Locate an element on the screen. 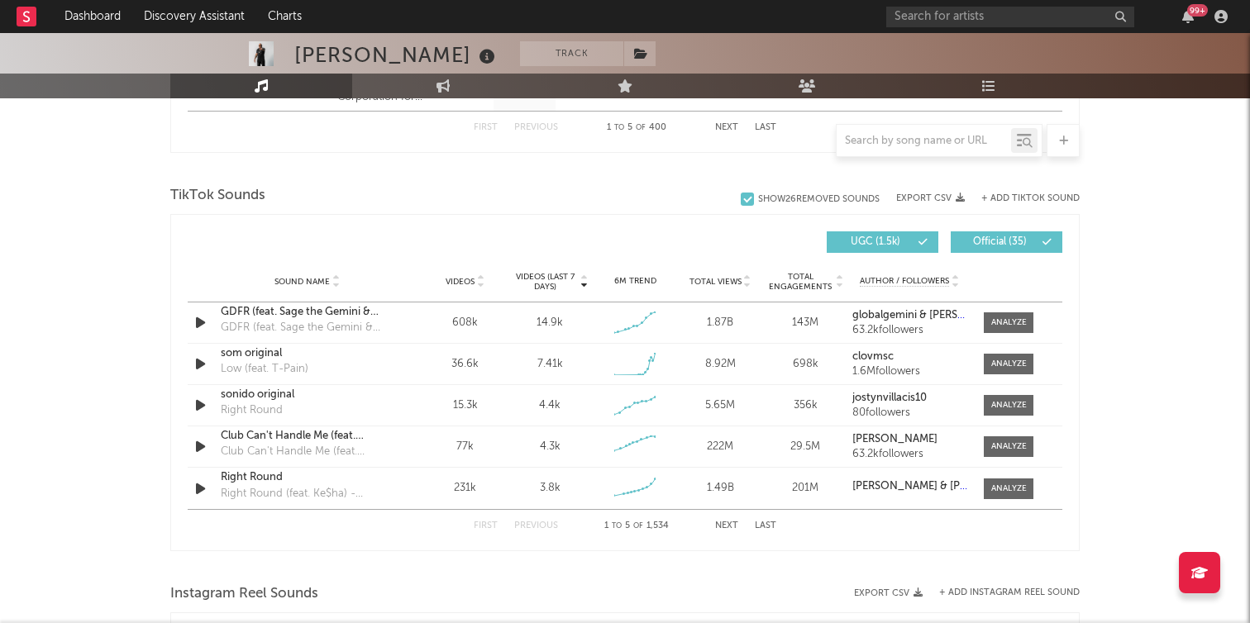 The height and width of the screenshot is (623, 1250). div: 1 5 400 is located at coordinates (636, 128).